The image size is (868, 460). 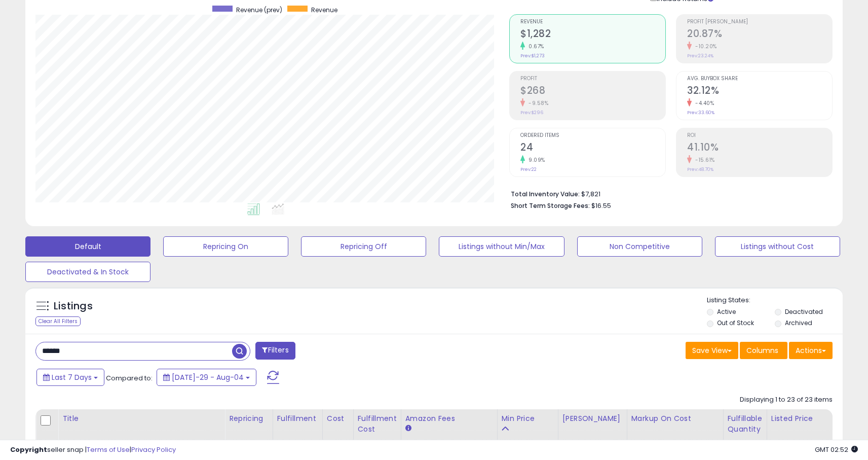 What do you see at coordinates (815, 418) in the screenshot?
I see `div: Listed Price` at bounding box center [815, 418].